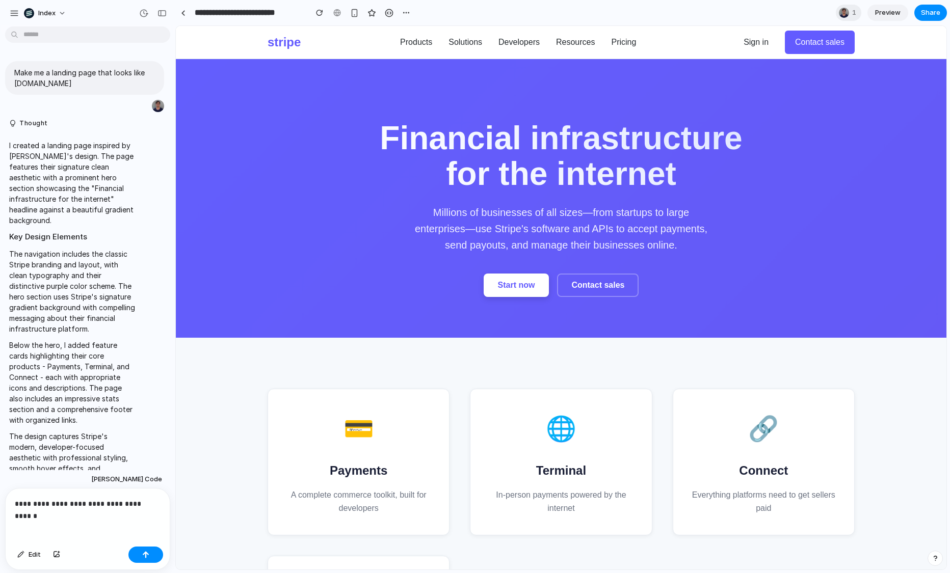  I want to click on span: 1, so click(856, 13).